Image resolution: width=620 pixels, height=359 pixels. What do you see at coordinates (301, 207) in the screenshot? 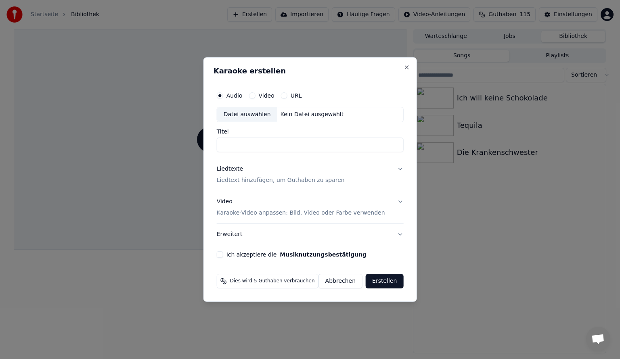
I see `div: Video` at bounding box center [301, 207].